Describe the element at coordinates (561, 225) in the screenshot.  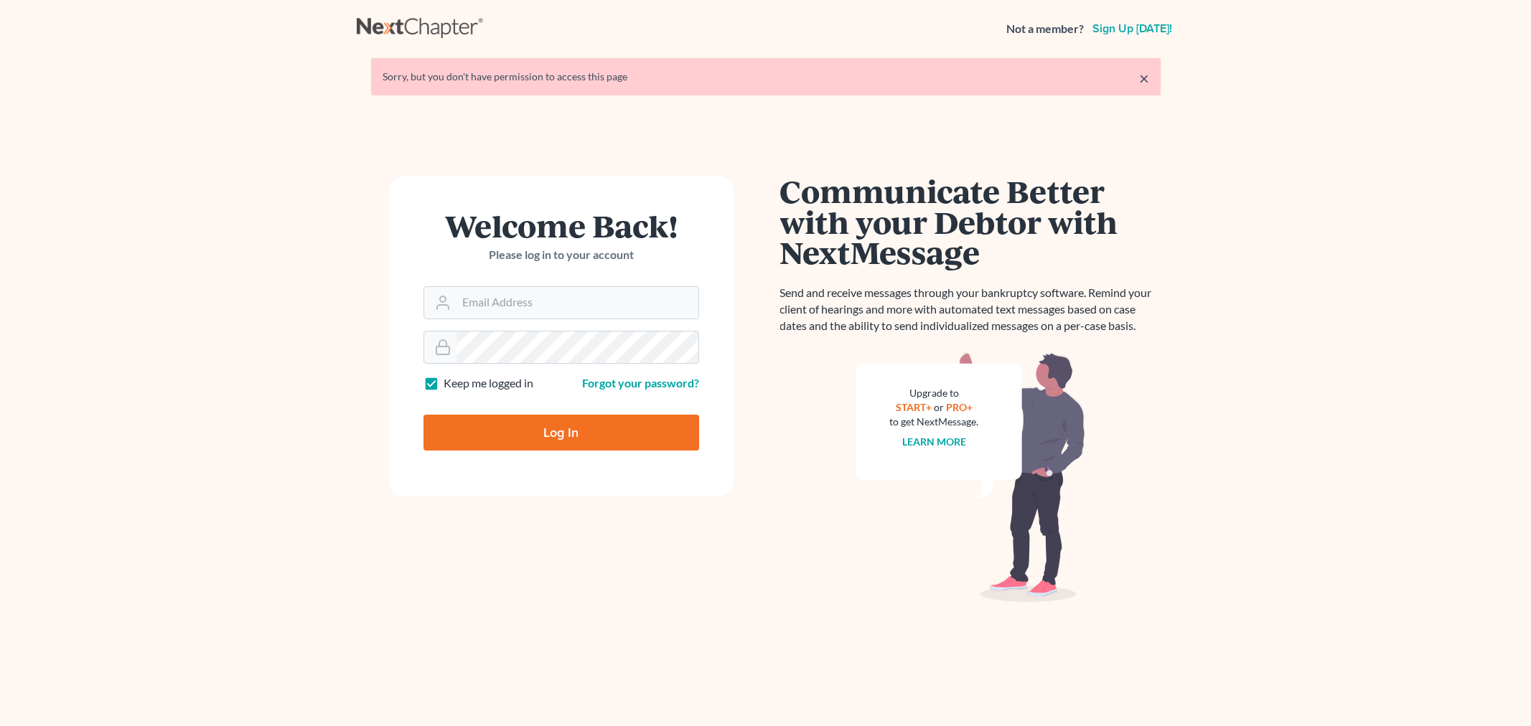
I see `h1: Welcome Back!` at that location.